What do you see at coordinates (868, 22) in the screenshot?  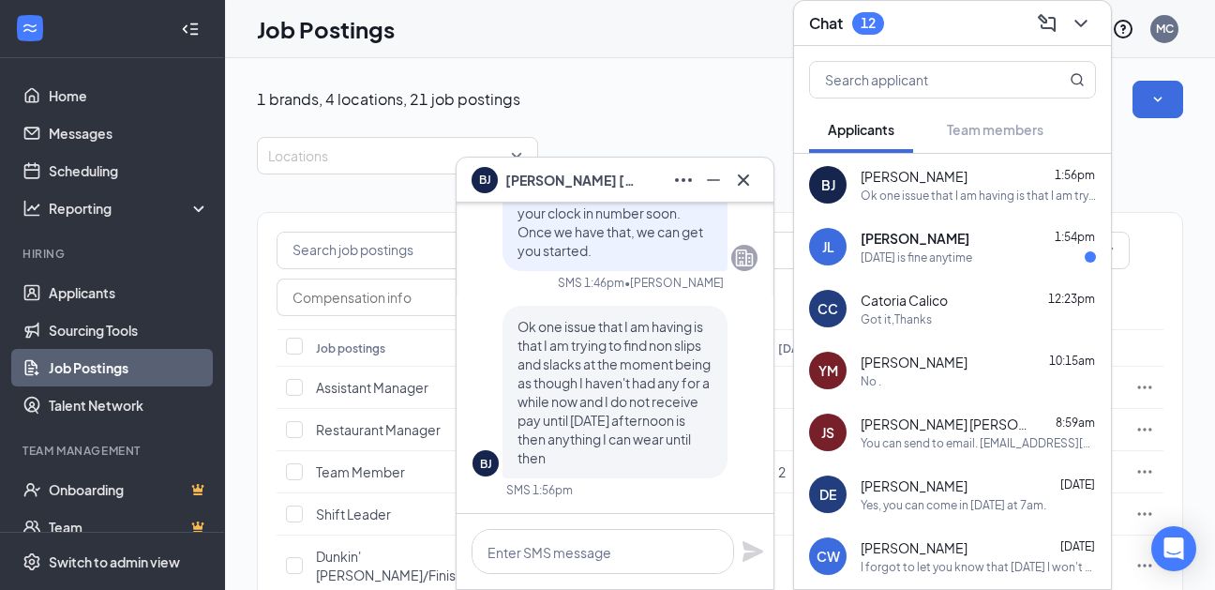 I see `div: 12` at bounding box center [868, 22].